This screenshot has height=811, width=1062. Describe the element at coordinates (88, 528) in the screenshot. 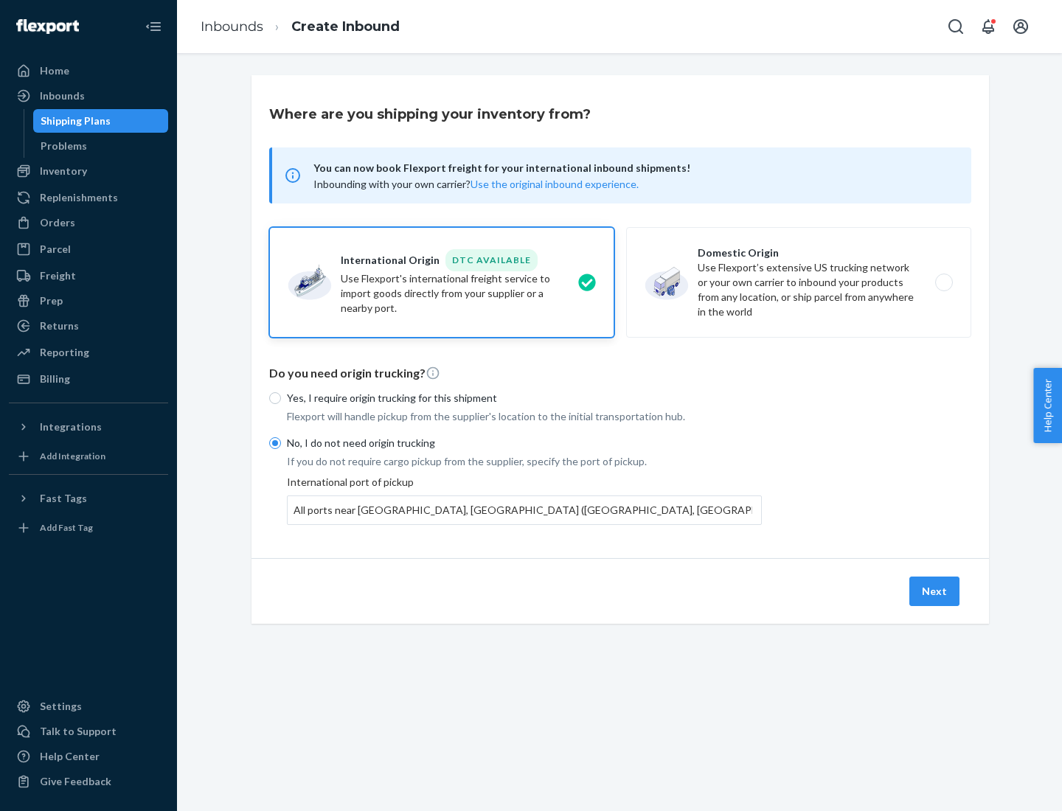

I see `a: Add Fast Tag` at that location.